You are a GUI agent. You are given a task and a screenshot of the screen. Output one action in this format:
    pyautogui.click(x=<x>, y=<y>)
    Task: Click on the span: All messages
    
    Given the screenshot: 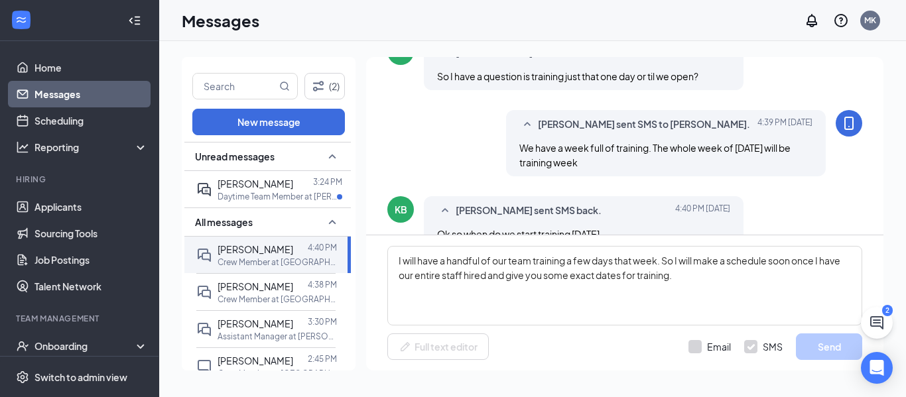 What is the action you would take?
    pyautogui.click(x=223, y=222)
    